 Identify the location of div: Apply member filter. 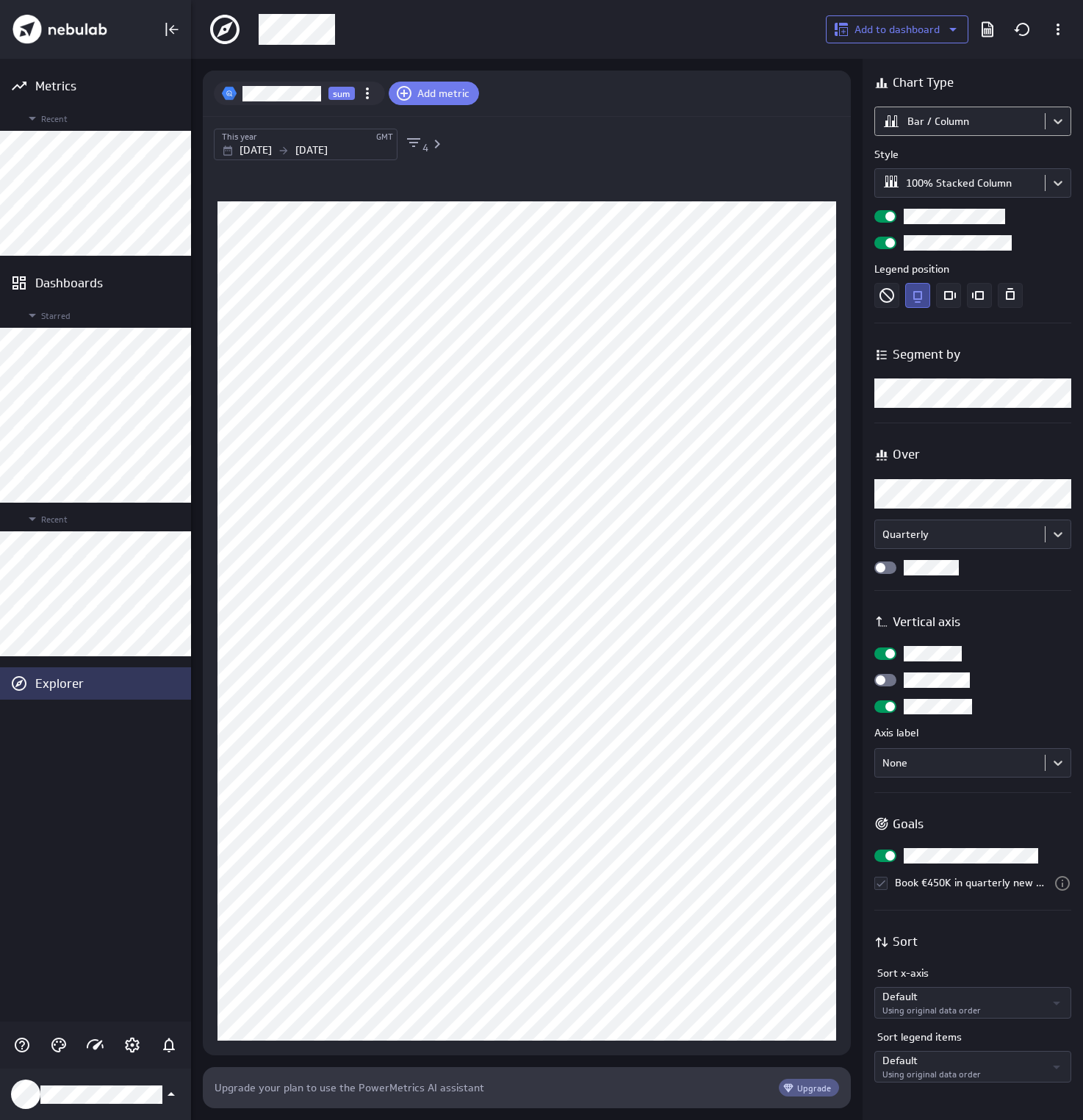
(624, 144).